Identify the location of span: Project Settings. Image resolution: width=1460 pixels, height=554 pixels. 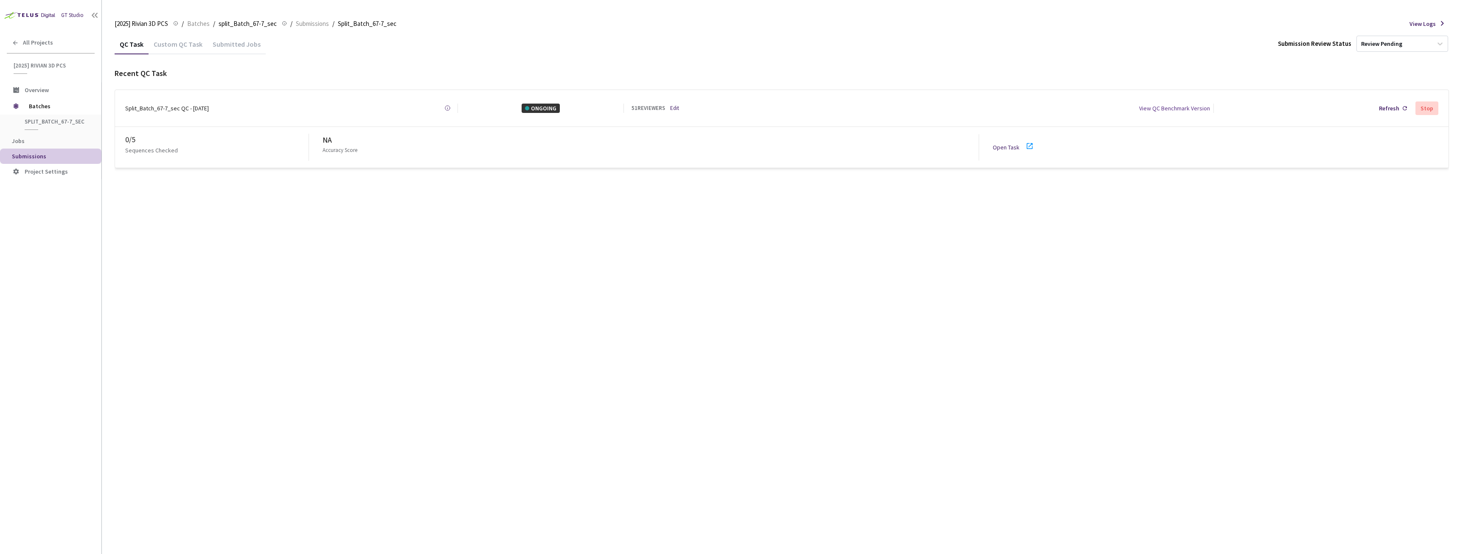
(46, 171).